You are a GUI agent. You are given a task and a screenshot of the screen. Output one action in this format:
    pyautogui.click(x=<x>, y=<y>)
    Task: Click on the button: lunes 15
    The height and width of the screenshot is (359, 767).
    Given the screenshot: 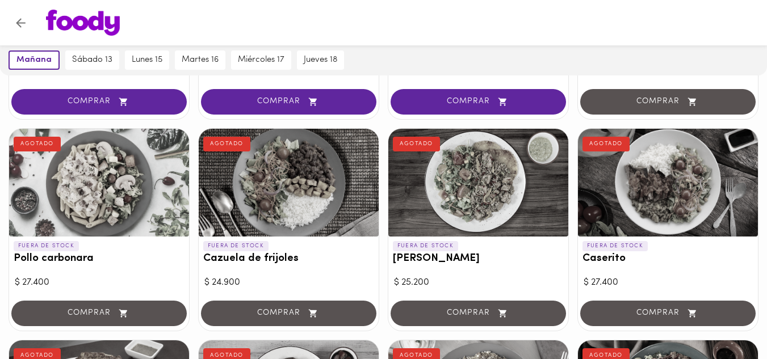 What is the action you would take?
    pyautogui.click(x=147, y=60)
    